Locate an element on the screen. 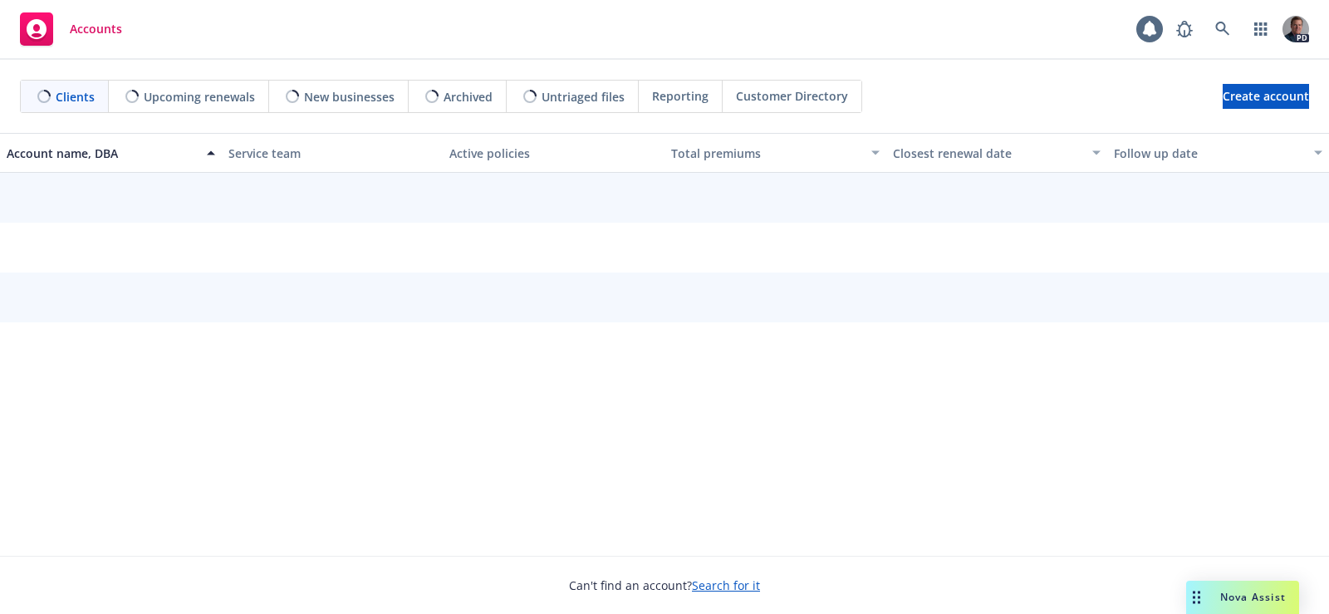 Image resolution: width=1329 pixels, height=614 pixels. span: Nova Assist is located at coordinates (1252, 596).